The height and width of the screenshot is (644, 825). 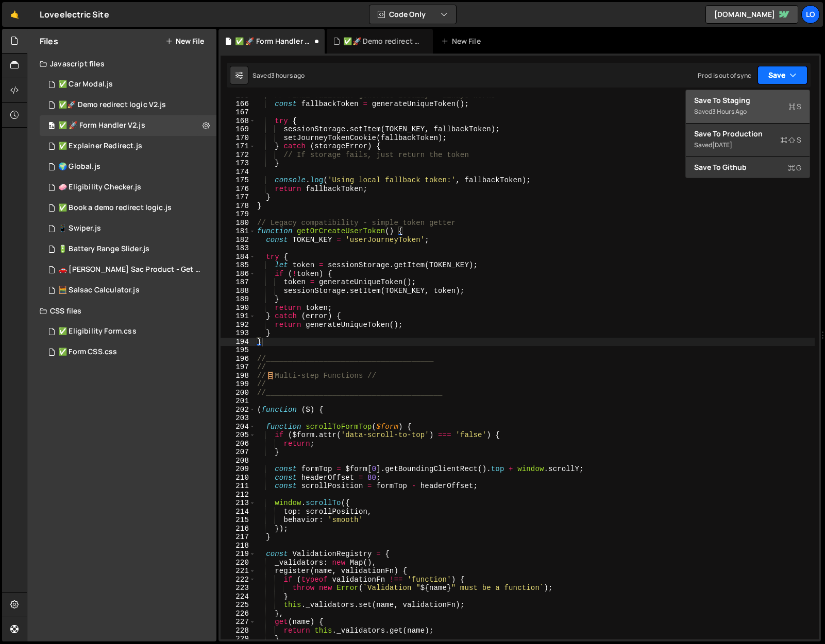 What do you see at coordinates (74, 14) in the screenshot?
I see `div: Loveelectric Site` at bounding box center [74, 14].